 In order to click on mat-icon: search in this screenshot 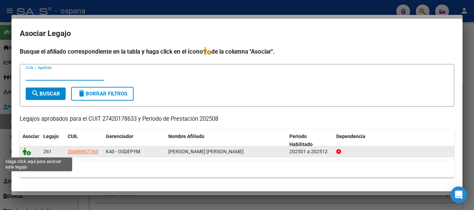, I will do `click(35, 94)`.